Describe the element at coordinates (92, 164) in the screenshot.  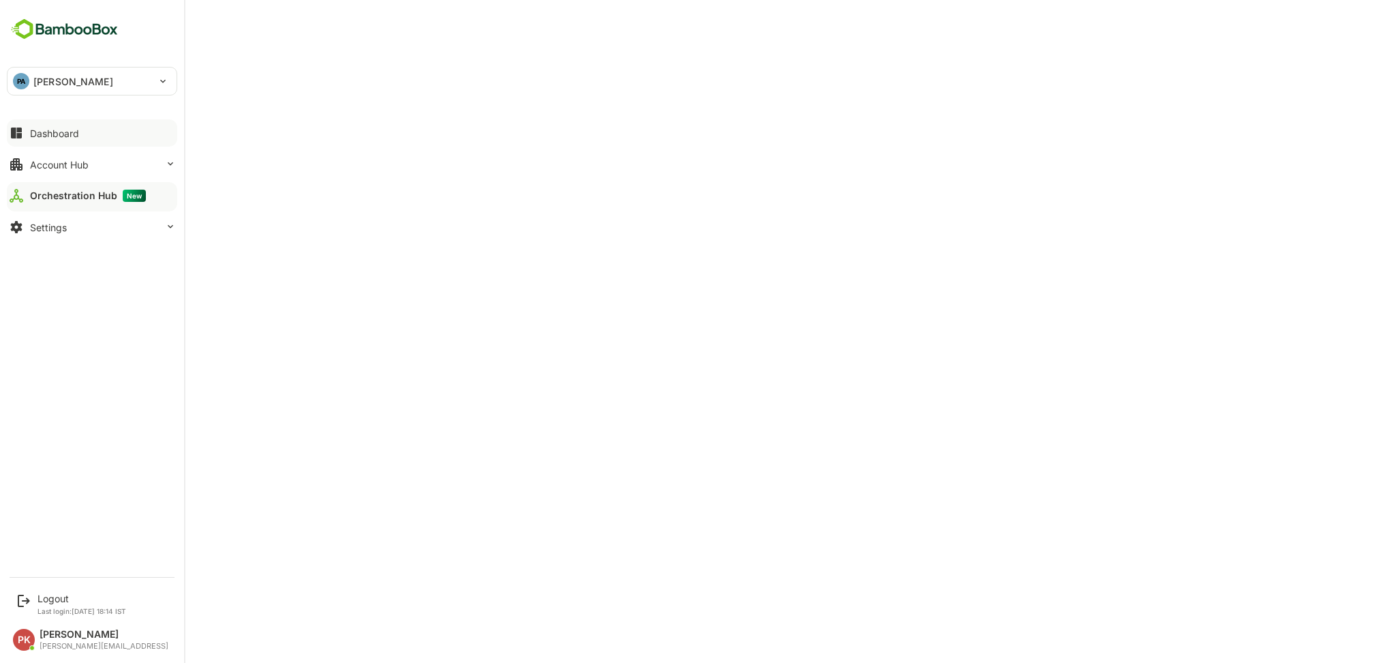
I see `button: Account Hub` at that location.